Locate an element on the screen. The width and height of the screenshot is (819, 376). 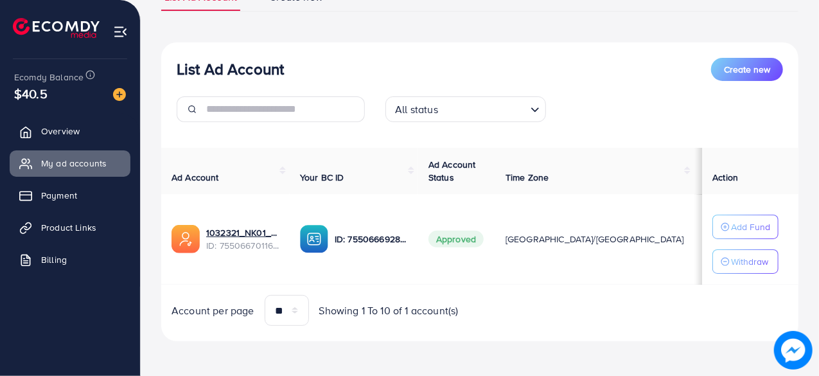
div: Search for option is located at coordinates (465, 109).